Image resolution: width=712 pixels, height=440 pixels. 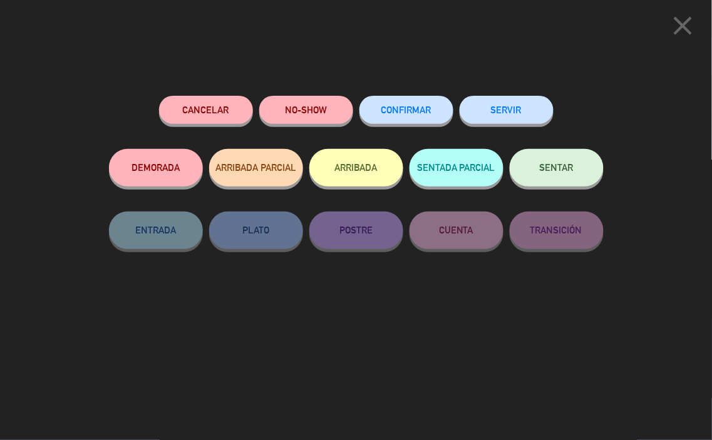 I want to click on button: NO-SHOW, so click(x=306, y=110).